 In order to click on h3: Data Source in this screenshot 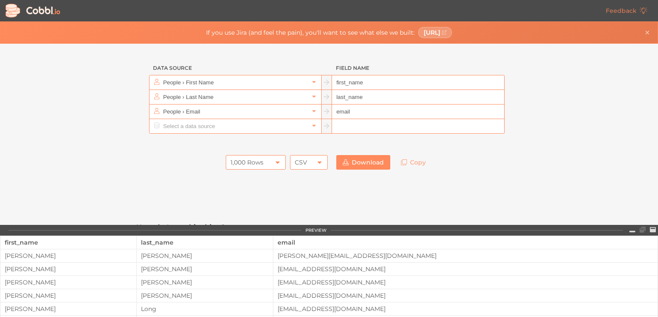, I will do `click(235, 68)`.